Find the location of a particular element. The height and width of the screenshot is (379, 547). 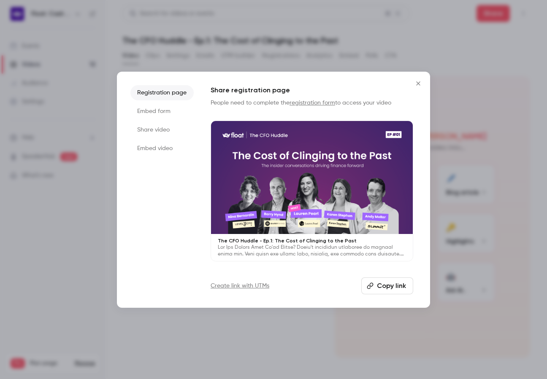

a: Create link with UTMs is located at coordinates (240, 286).